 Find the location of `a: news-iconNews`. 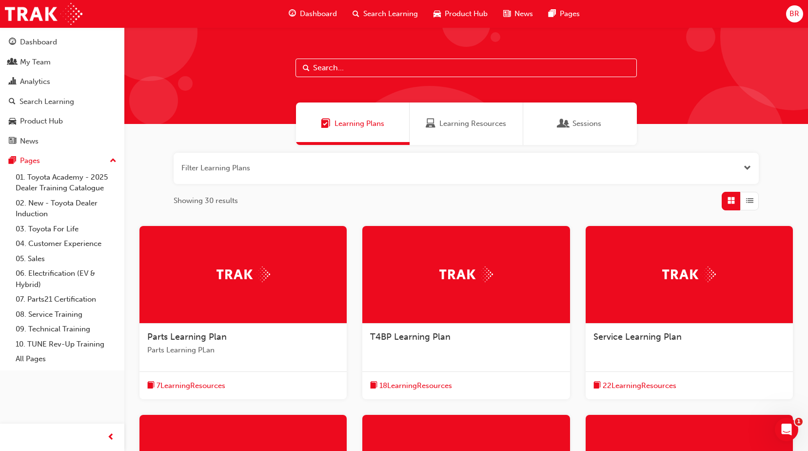

a: news-iconNews is located at coordinates (518, 14).